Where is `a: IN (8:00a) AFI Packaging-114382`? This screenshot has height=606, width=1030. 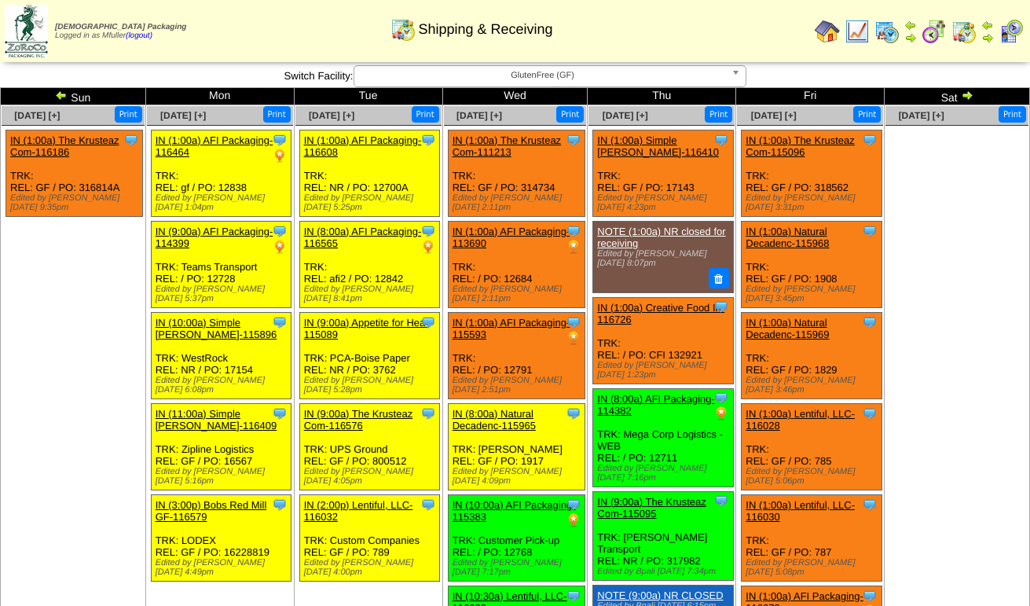
a: IN (8:00a) AFI Packaging-114382 is located at coordinates (656, 405).